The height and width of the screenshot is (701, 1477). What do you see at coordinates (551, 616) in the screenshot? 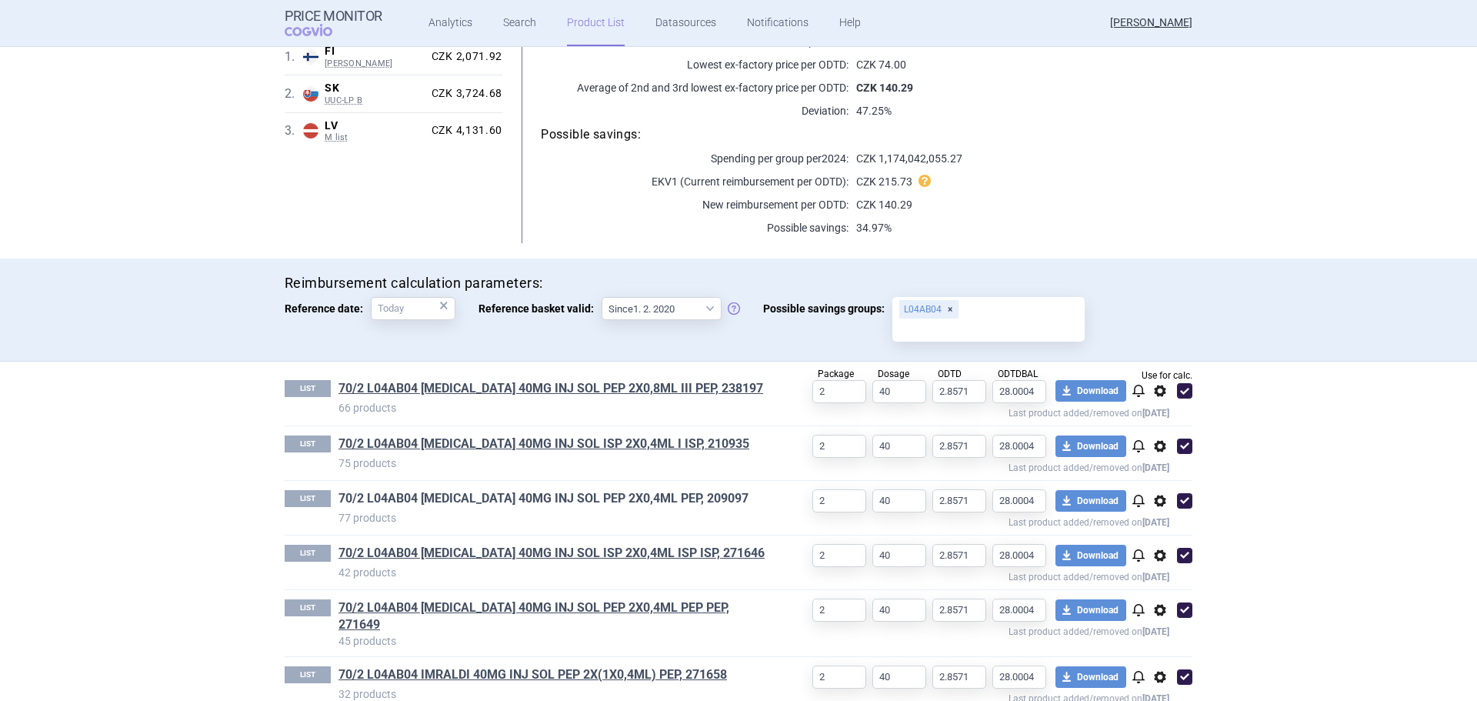
I see `h1: 70/2 L04AB04 HYRIMOZ 40MG INJ SOL PEP 2X0,4ML PEP PEP, 271649` at bounding box center [551, 616].